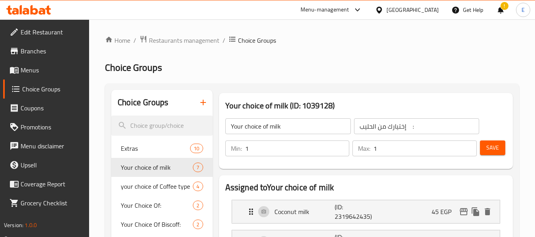 Image resolution: width=535 pixels, height=237 pixels. Describe the element at coordinates (155, 148) in the screenshot. I see `span: Extras` at that location.